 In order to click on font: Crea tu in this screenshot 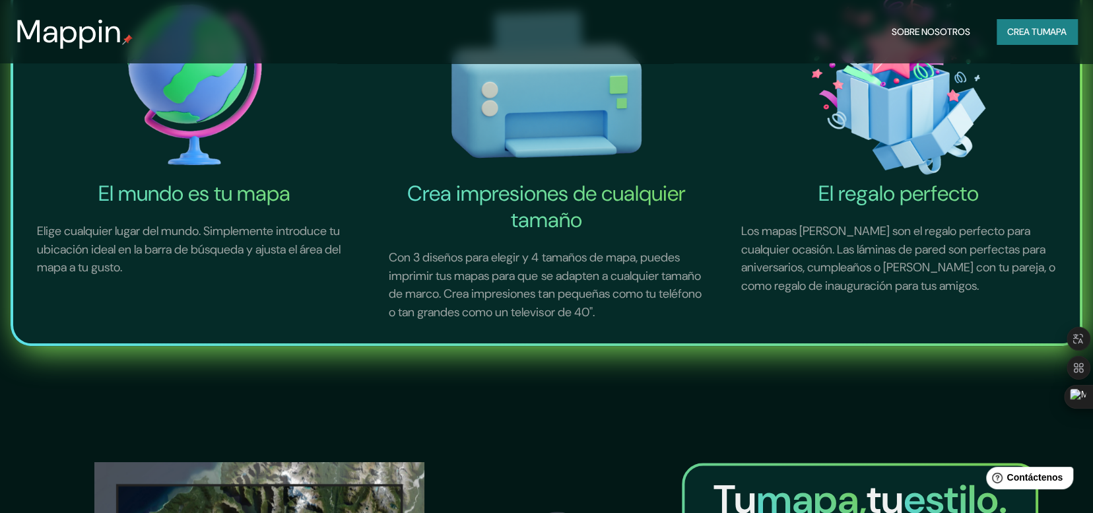, I will do `click(1025, 32)`.